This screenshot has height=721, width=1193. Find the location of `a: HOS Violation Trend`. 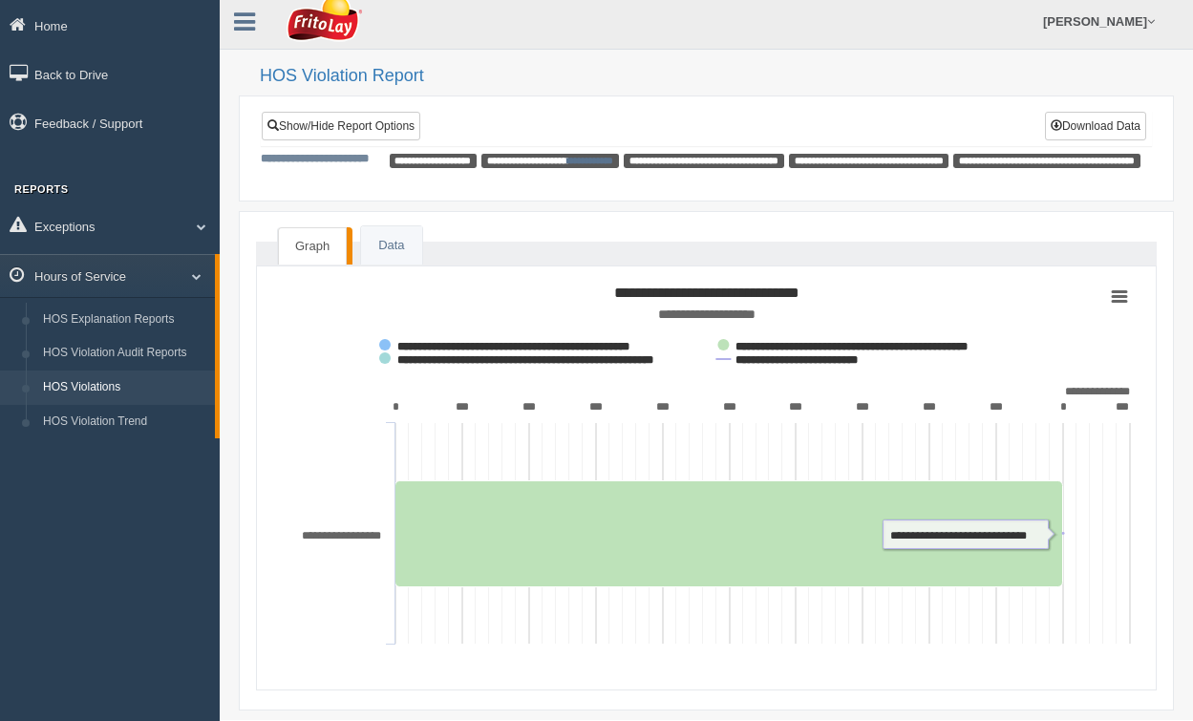

a: HOS Violation Trend is located at coordinates (124, 422).